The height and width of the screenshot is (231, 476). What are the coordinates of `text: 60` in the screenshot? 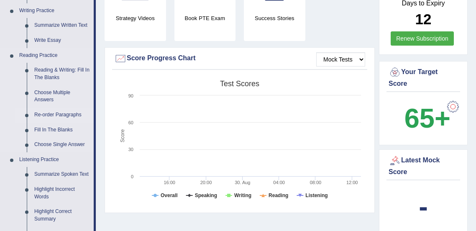 It's located at (131, 123).